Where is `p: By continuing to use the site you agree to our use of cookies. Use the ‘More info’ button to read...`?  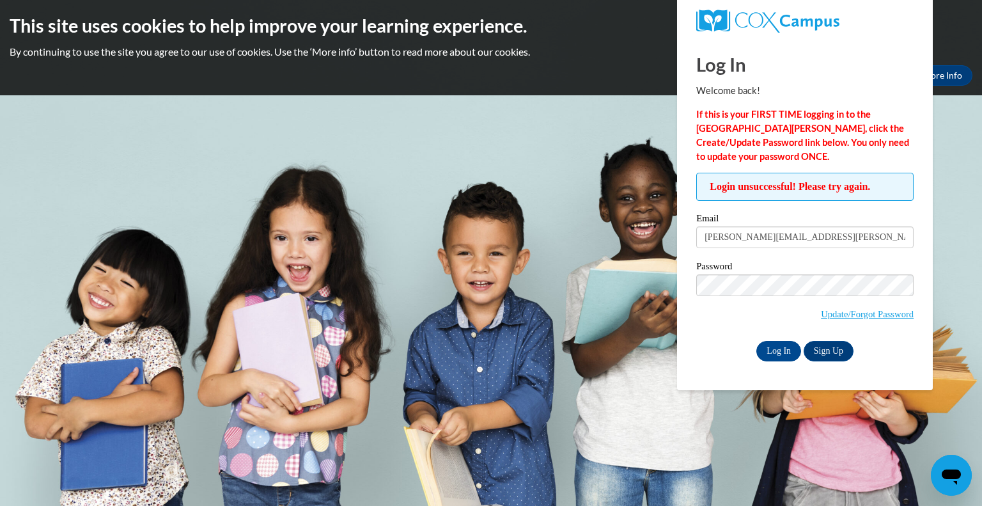
p: By continuing to use the site you agree to our use of cookies. Use the ‘More info’ button to read... is located at coordinates (491, 52).